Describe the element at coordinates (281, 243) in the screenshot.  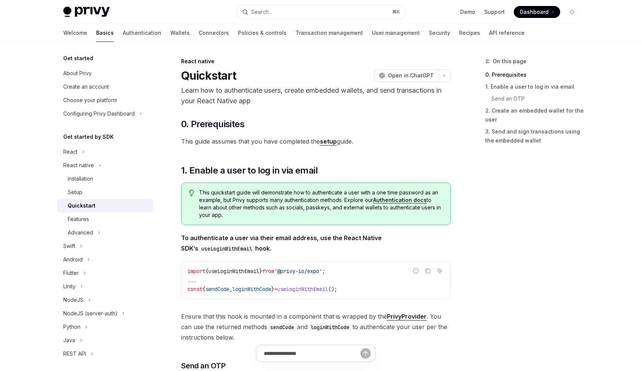
I see `strong: To authenticate a user via their email address, use the React Native SDK’s hook.` at that location.